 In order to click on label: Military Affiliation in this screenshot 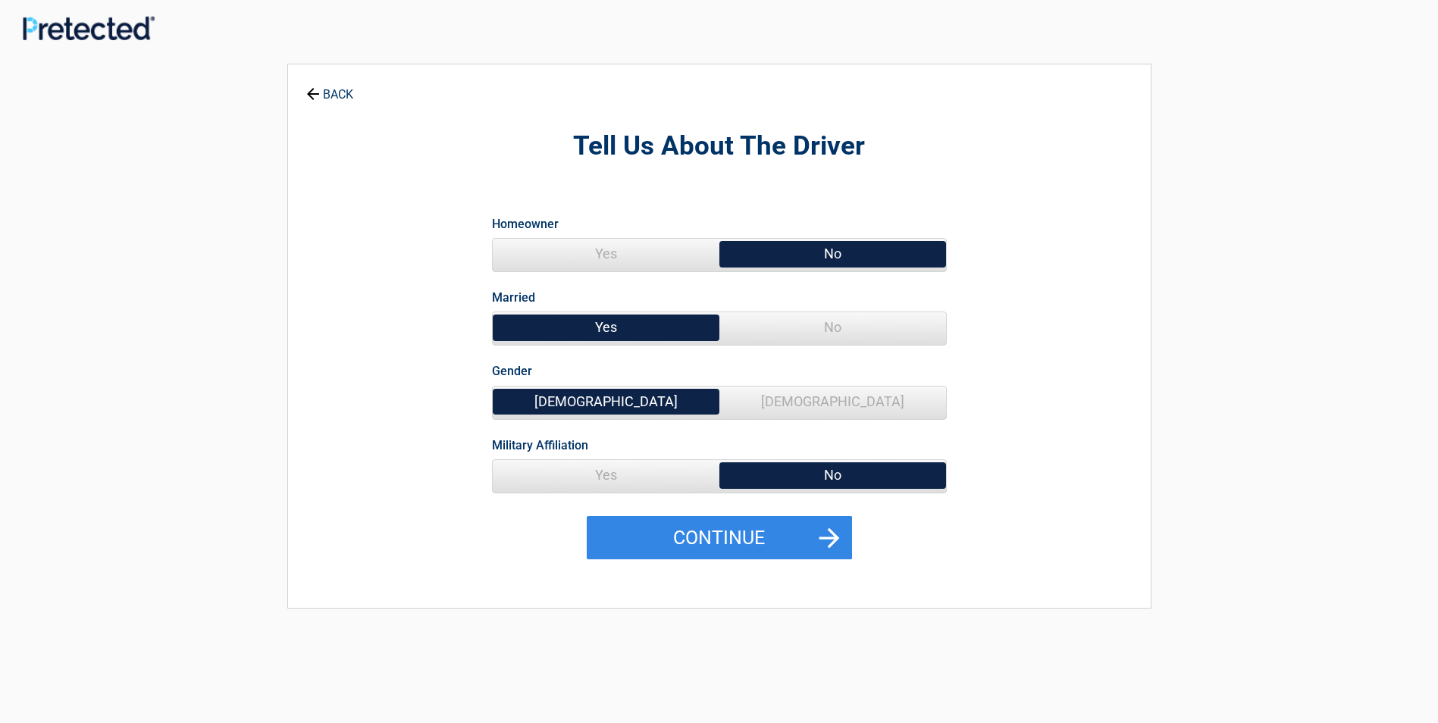, I will do `click(540, 445)`.